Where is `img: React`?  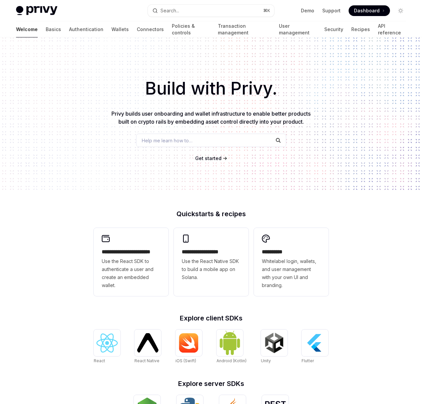 img: React is located at coordinates (107, 343).